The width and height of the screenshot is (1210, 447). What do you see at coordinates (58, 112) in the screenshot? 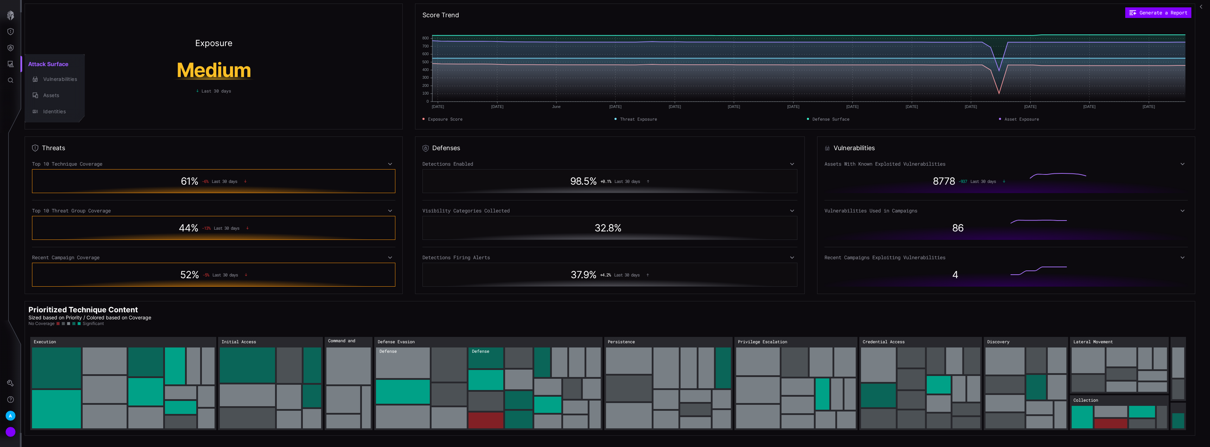
I see `div: Identities` at bounding box center [58, 112].